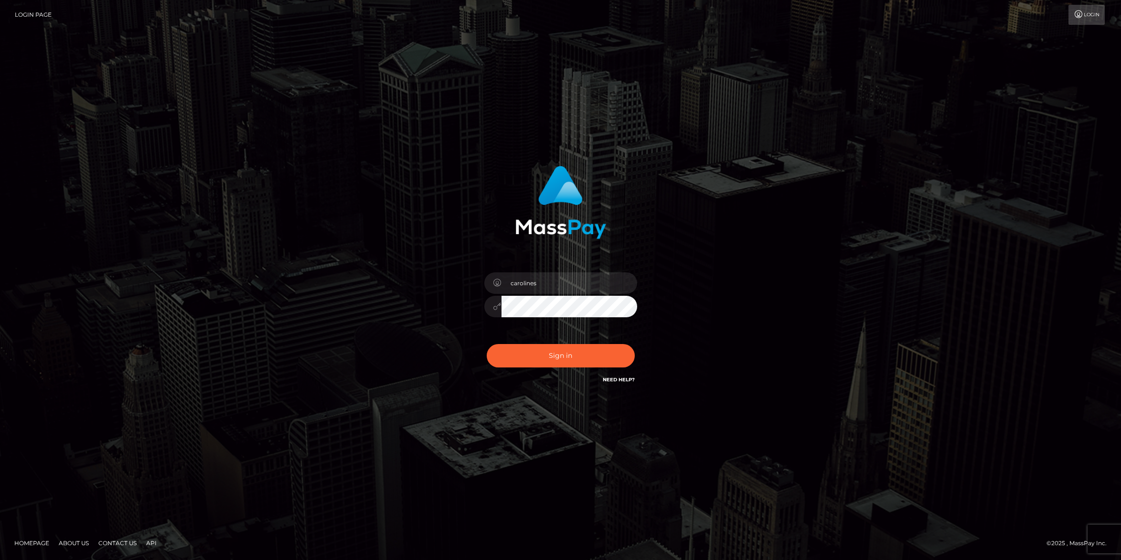 Image resolution: width=1121 pixels, height=560 pixels. Describe the element at coordinates (1086, 15) in the screenshot. I see `a: Login` at that location.